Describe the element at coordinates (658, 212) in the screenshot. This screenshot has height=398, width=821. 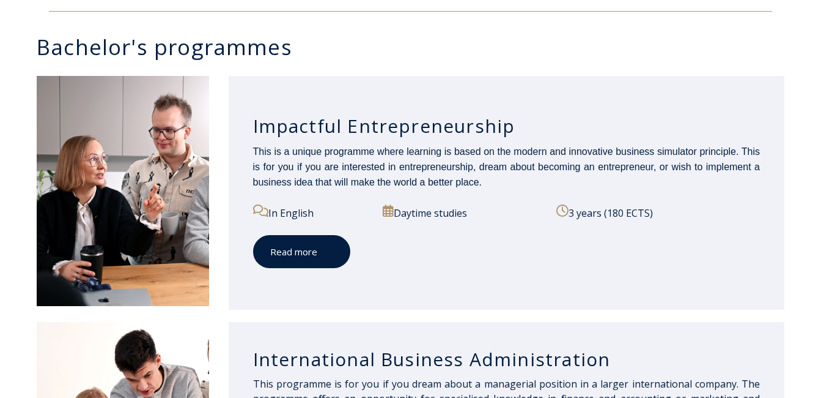
I see `p: 3 years (180 ECTS)` at that location.